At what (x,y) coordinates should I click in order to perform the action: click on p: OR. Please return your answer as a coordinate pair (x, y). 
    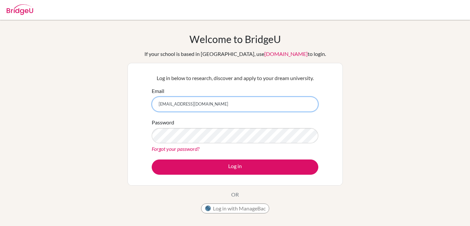
    Looking at the image, I should click on (235, 195).